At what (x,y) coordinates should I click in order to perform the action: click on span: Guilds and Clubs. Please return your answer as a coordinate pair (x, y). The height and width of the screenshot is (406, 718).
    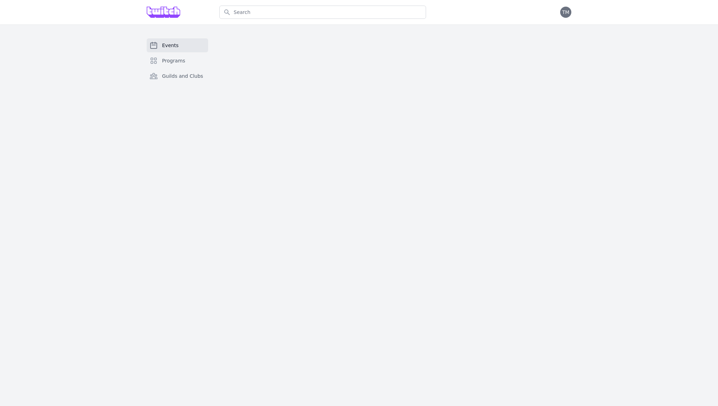
    Looking at the image, I should click on (183, 76).